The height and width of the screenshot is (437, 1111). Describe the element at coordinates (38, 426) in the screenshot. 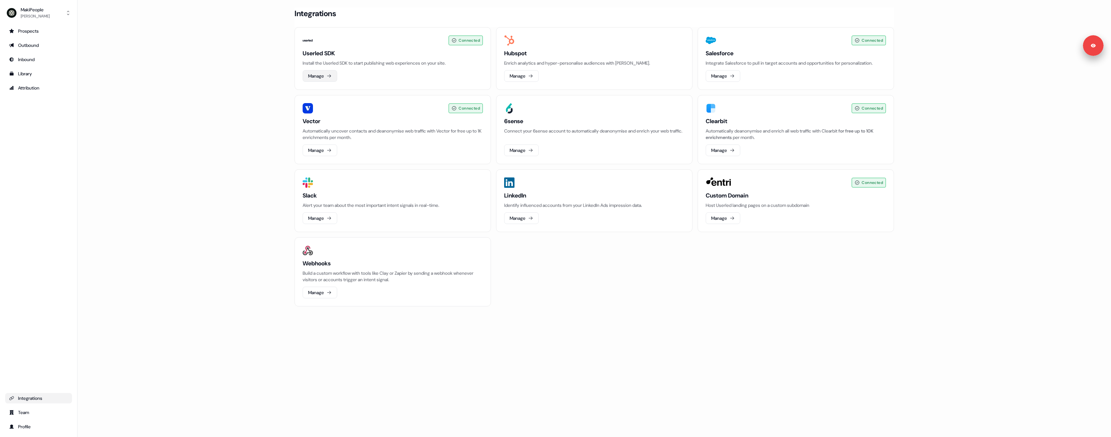

I see `div: Profile` at that location.